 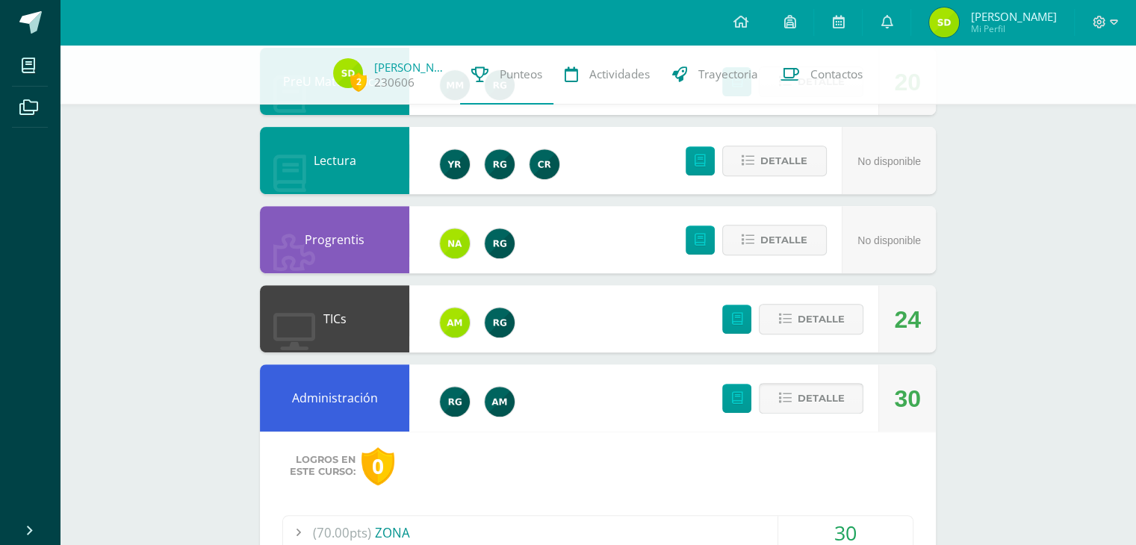 I want to click on span: Punteos, so click(x=521, y=74).